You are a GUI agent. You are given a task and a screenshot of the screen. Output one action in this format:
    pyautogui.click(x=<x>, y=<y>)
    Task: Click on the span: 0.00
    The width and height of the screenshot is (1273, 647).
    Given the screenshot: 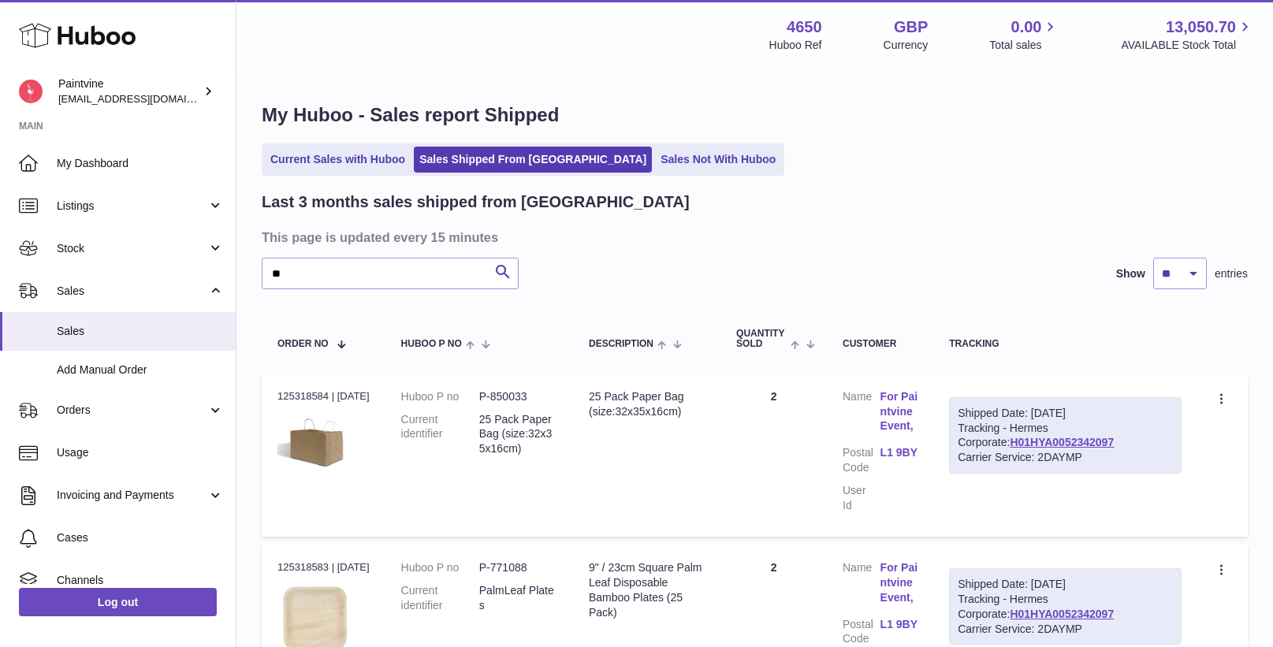 What is the action you would take?
    pyautogui.click(x=1026, y=27)
    